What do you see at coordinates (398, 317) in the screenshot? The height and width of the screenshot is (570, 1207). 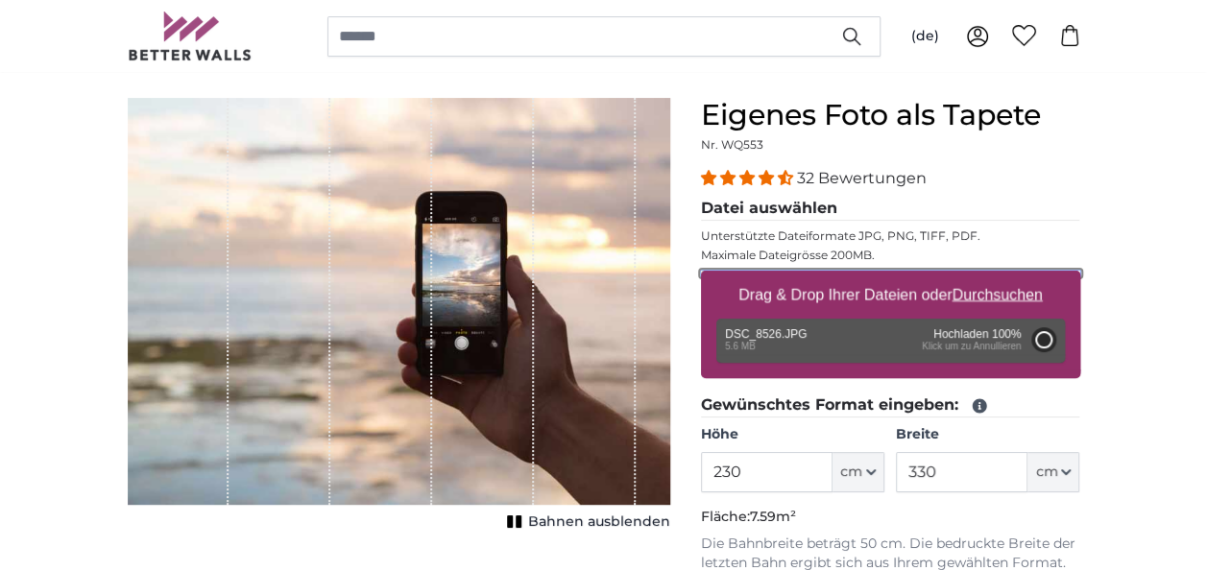 I see `div: 1 of 1` at bounding box center [398, 317].